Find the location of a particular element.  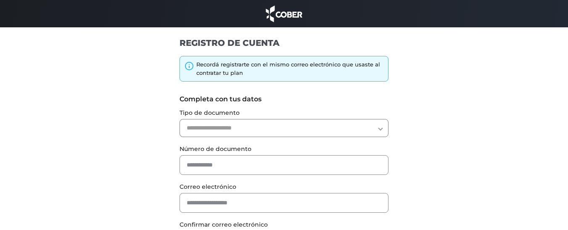

label: Número de documento is located at coordinates (284, 149).